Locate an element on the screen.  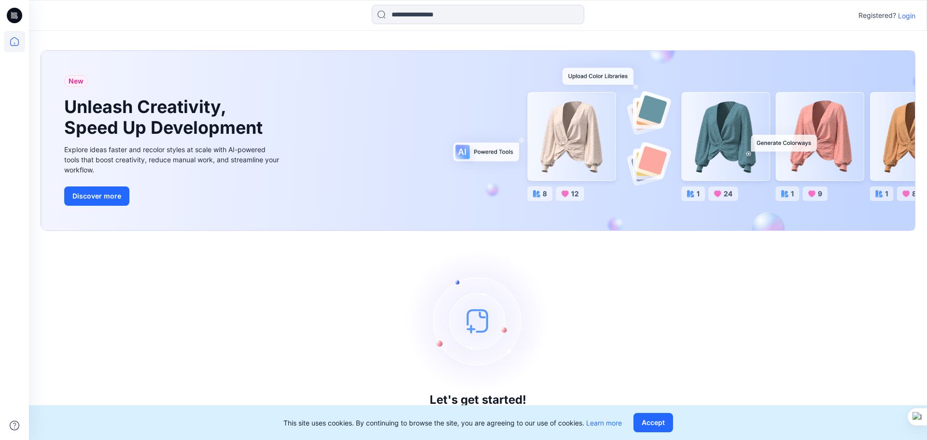
button: Accept is located at coordinates (653, 422).